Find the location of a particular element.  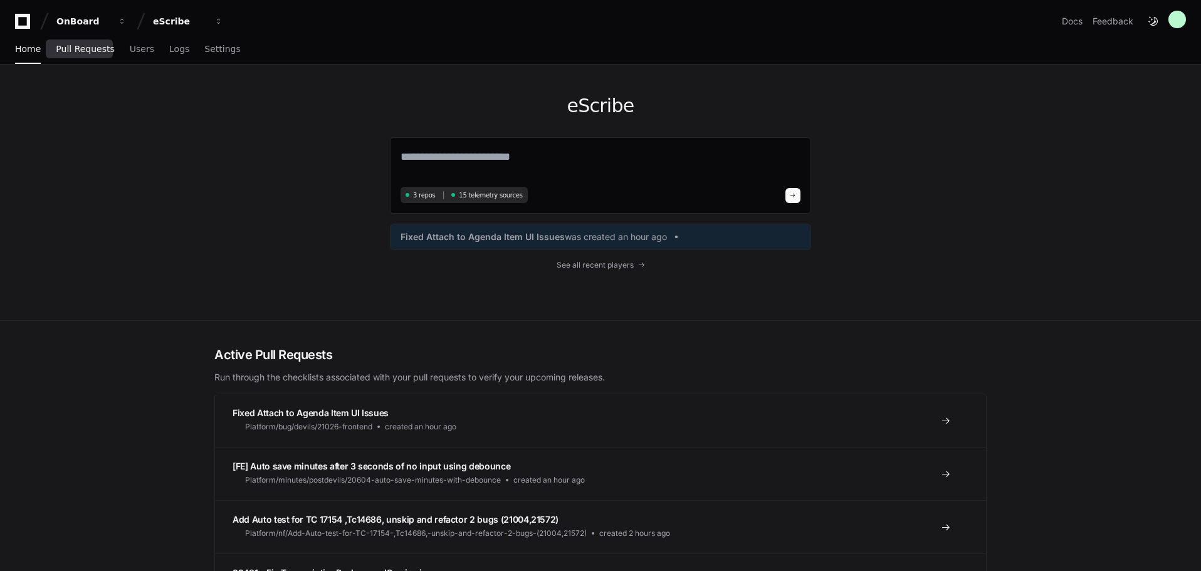

button: Feedback is located at coordinates (1113, 21).